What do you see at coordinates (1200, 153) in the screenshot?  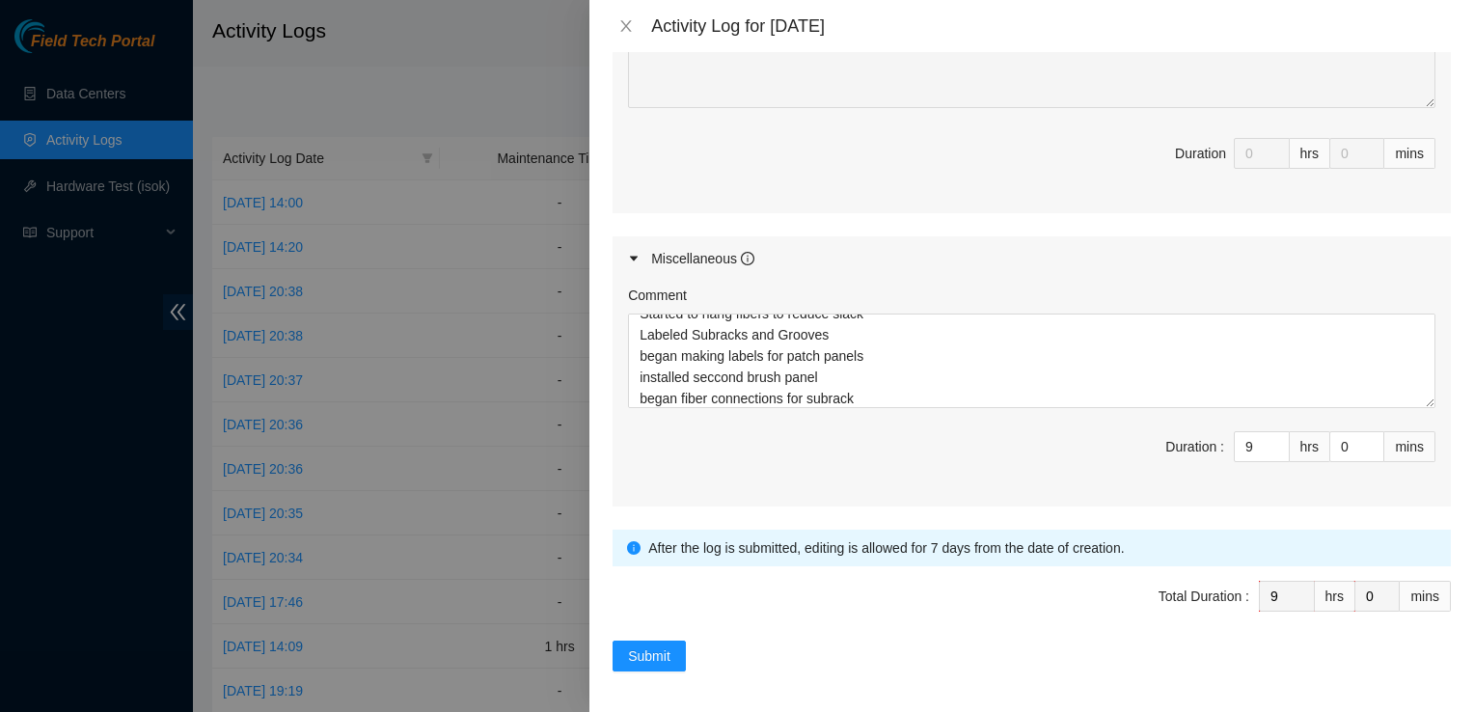 I see `div: Duration` at bounding box center [1200, 153].